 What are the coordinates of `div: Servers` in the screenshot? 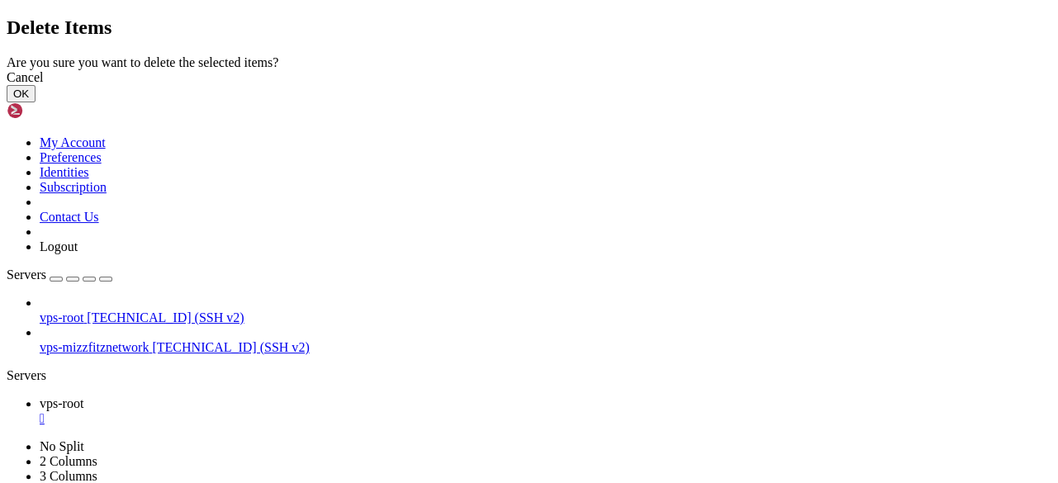 It's located at (529, 376).